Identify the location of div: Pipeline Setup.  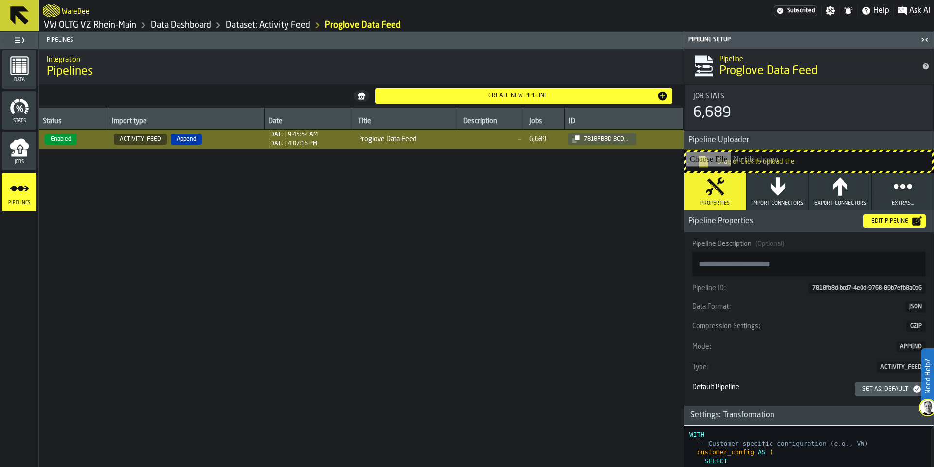
(802, 40).